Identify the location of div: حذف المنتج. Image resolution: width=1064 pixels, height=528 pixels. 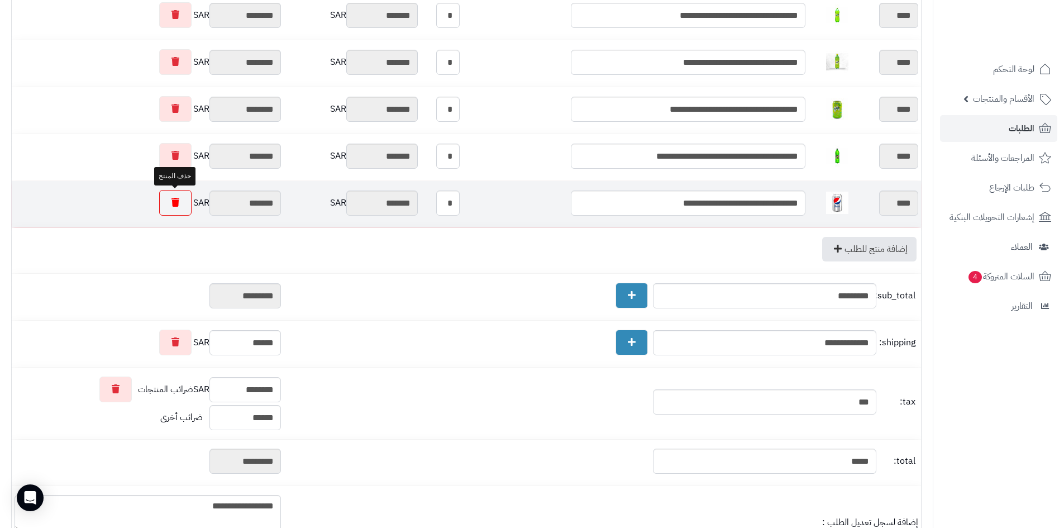
(175, 176).